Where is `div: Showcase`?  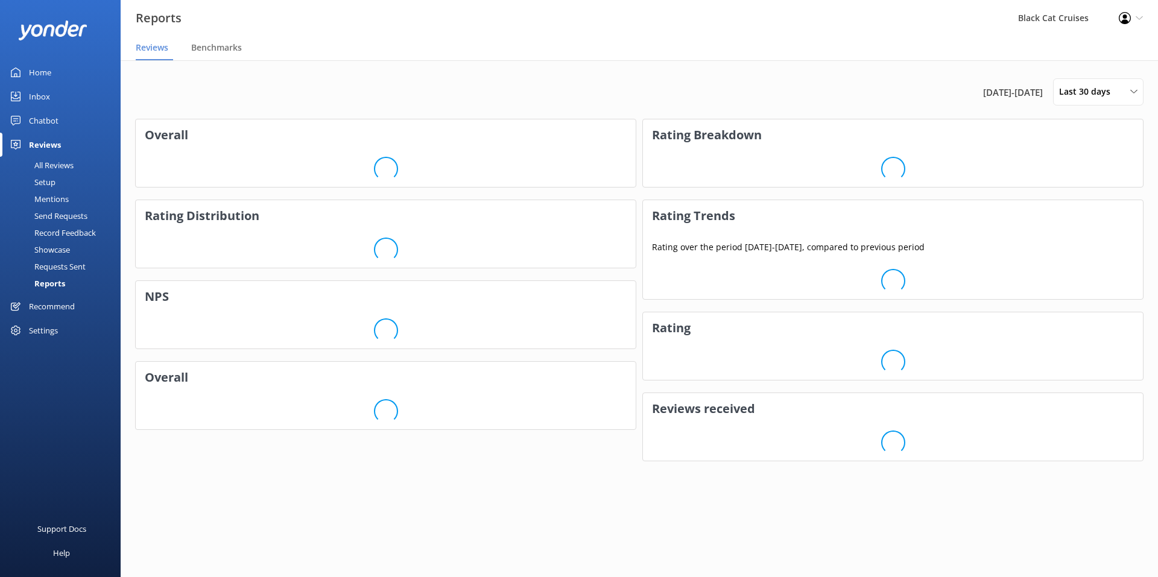
div: Showcase is located at coordinates (39, 250).